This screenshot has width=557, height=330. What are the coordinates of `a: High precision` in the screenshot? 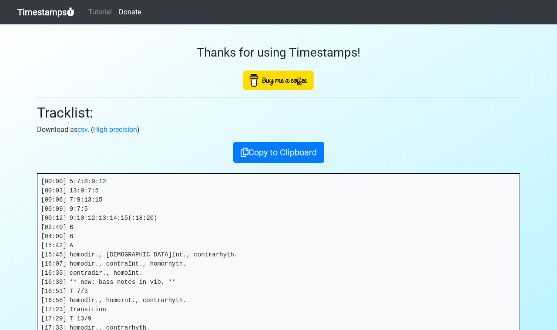 It's located at (115, 129).